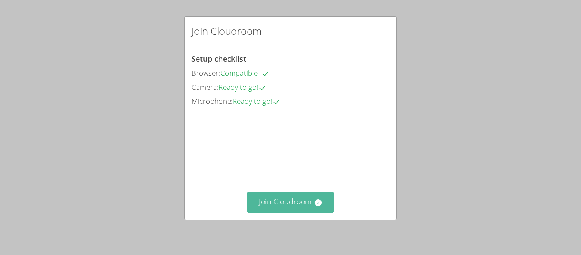 This screenshot has height=255, width=581. Describe the element at coordinates (212, 101) in the screenshot. I see `span: Microphone:` at that location.